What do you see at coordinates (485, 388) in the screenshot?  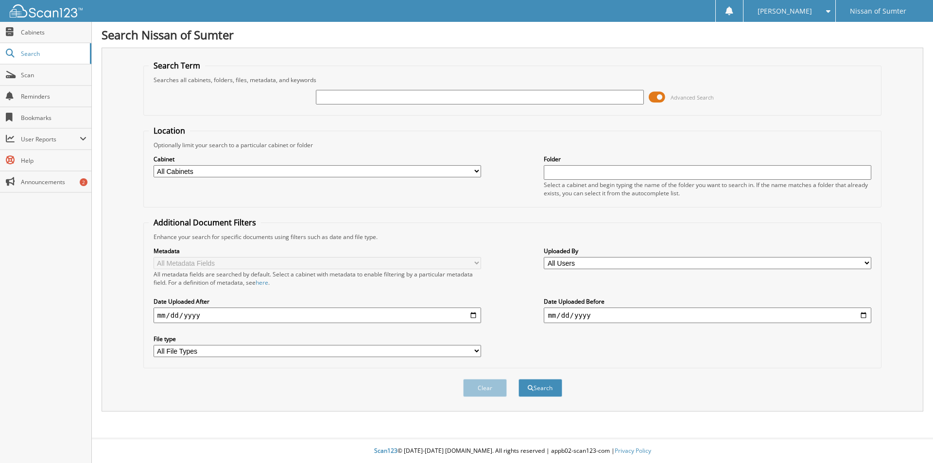 I see `button: Clear` at bounding box center [485, 388].